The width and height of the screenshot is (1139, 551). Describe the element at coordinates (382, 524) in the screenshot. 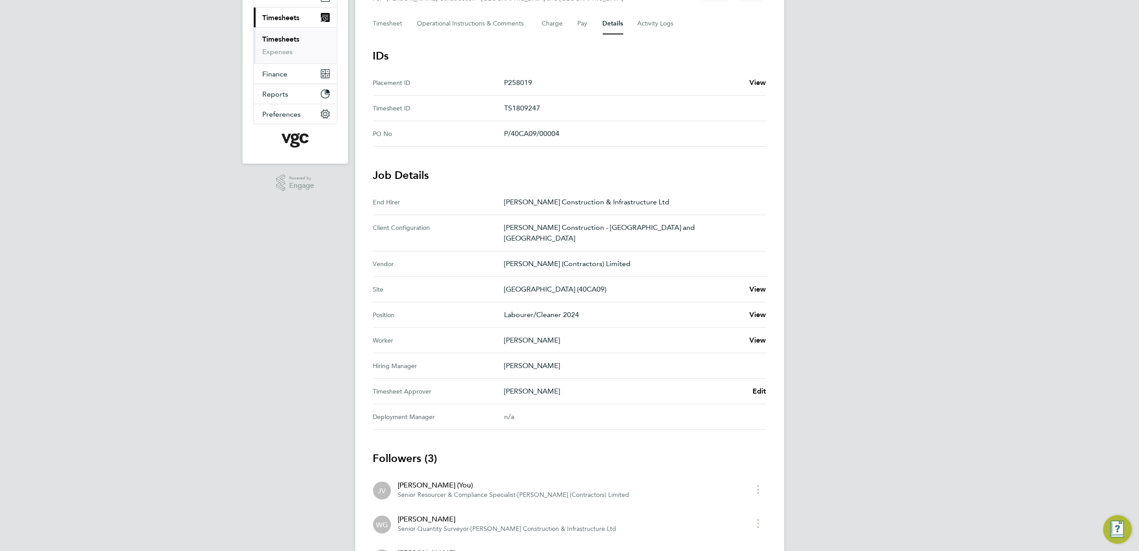

I see `span: WG` at that location.